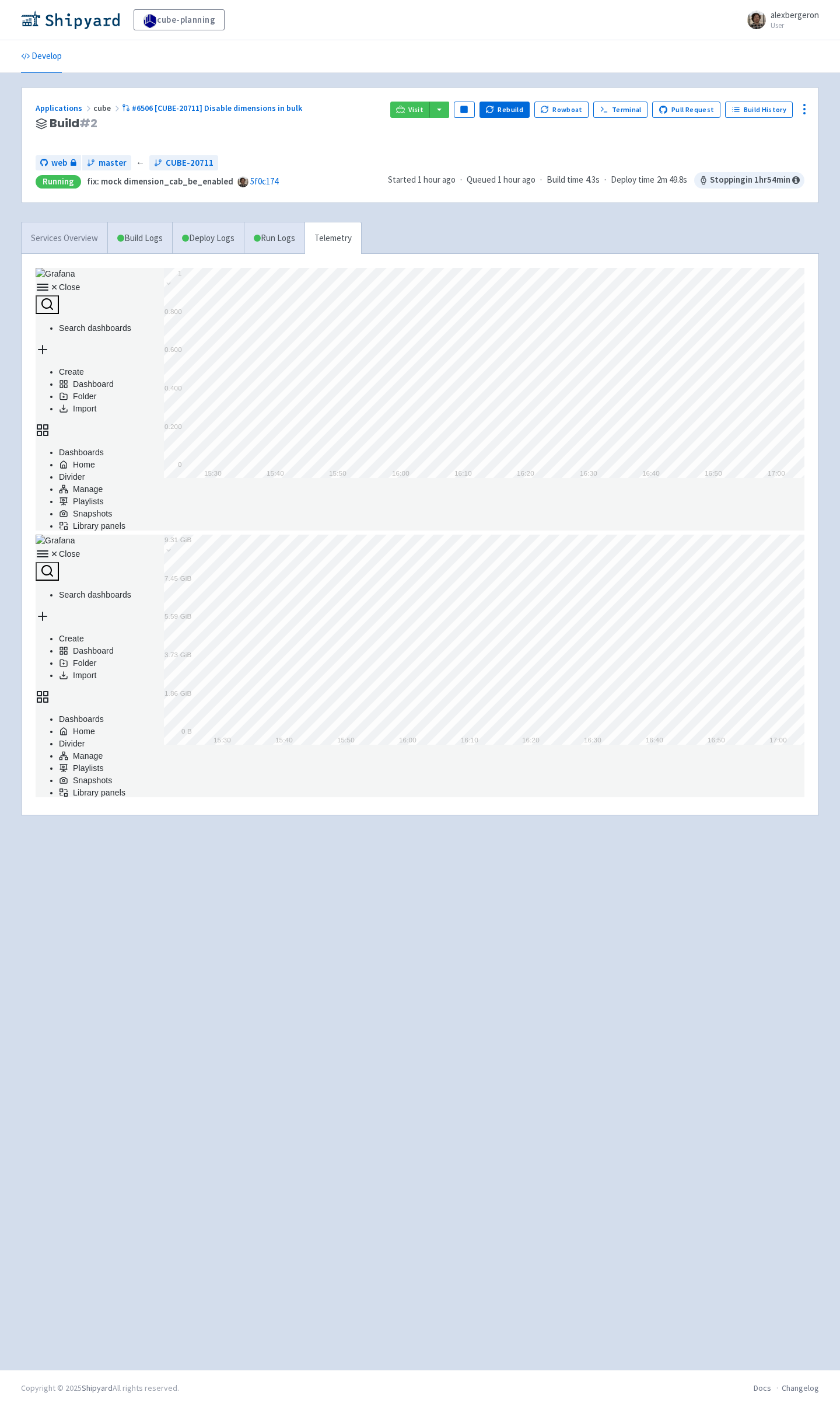 The width and height of the screenshot is (840, 1406). What do you see at coordinates (59, 163) in the screenshot?
I see `a: web` at bounding box center [59, 163].